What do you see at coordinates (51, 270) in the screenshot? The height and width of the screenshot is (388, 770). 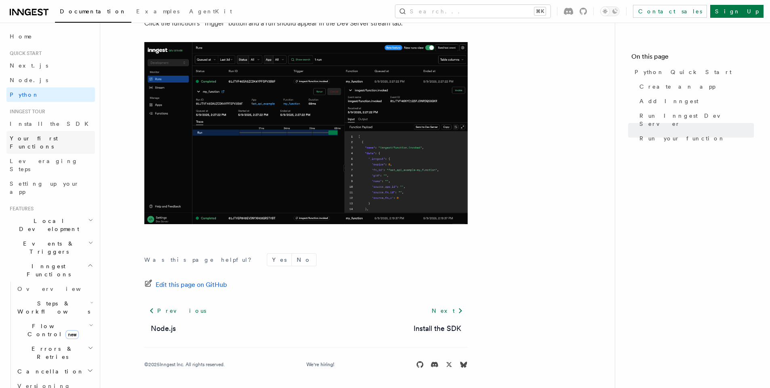 I see `button: Inngest Functions` at bounding box center [51, 270].